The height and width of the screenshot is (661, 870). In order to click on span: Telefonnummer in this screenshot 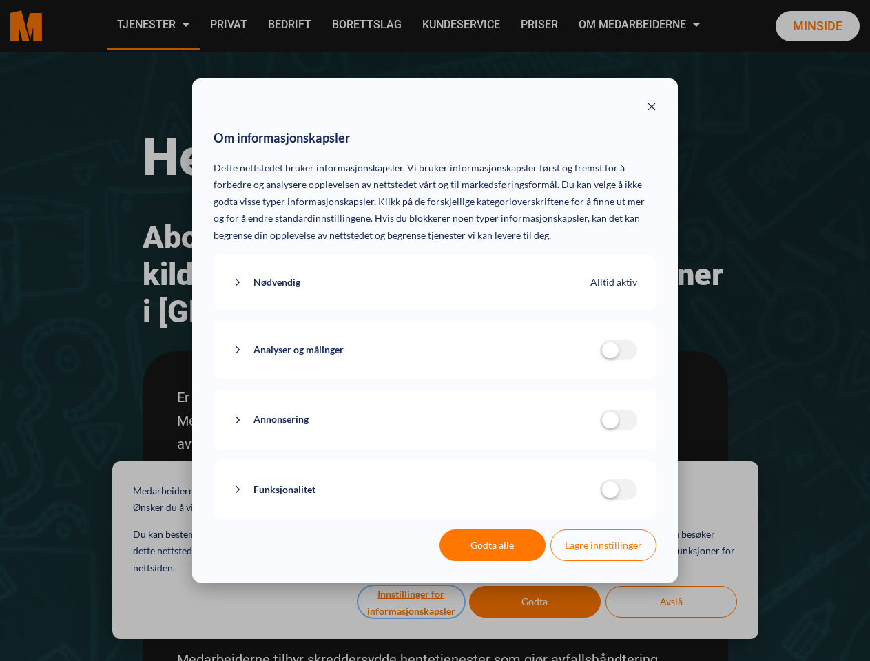, I will do `click(291, 194)`.